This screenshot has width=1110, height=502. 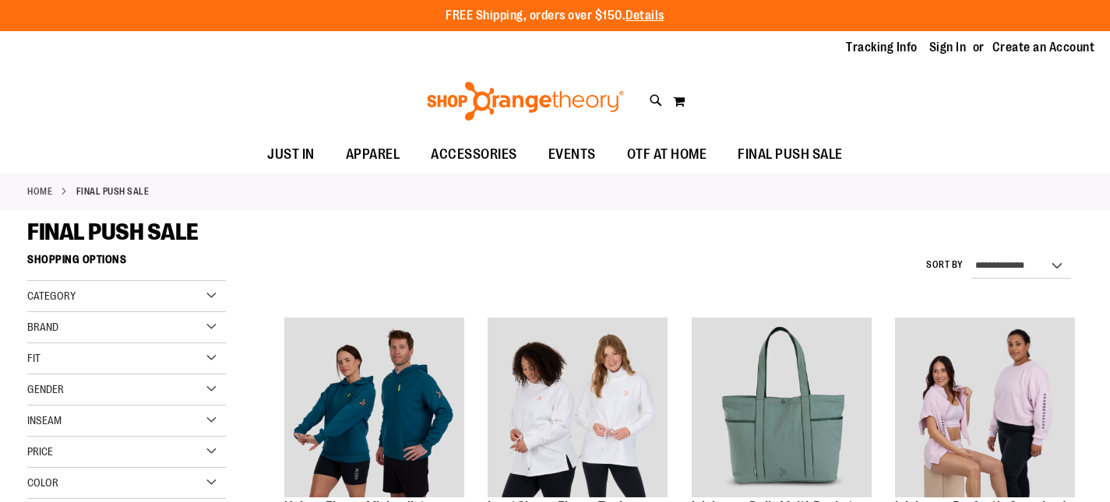 What do you see at coordinates (572, 154) in the screenshot?
I see `span: EVENTS` at bounding box center [572, 154].